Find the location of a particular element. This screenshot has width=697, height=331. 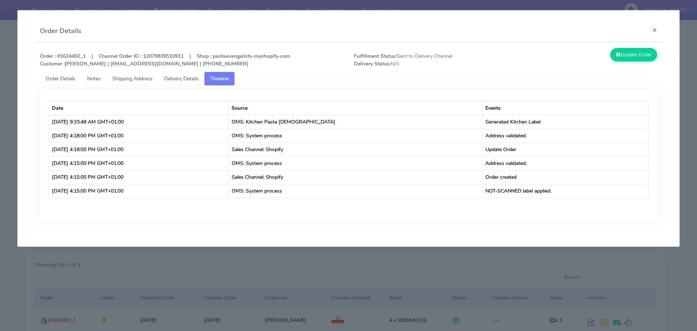

td: NOT-SCANNED label applied. is located at coordinates (565, 191).